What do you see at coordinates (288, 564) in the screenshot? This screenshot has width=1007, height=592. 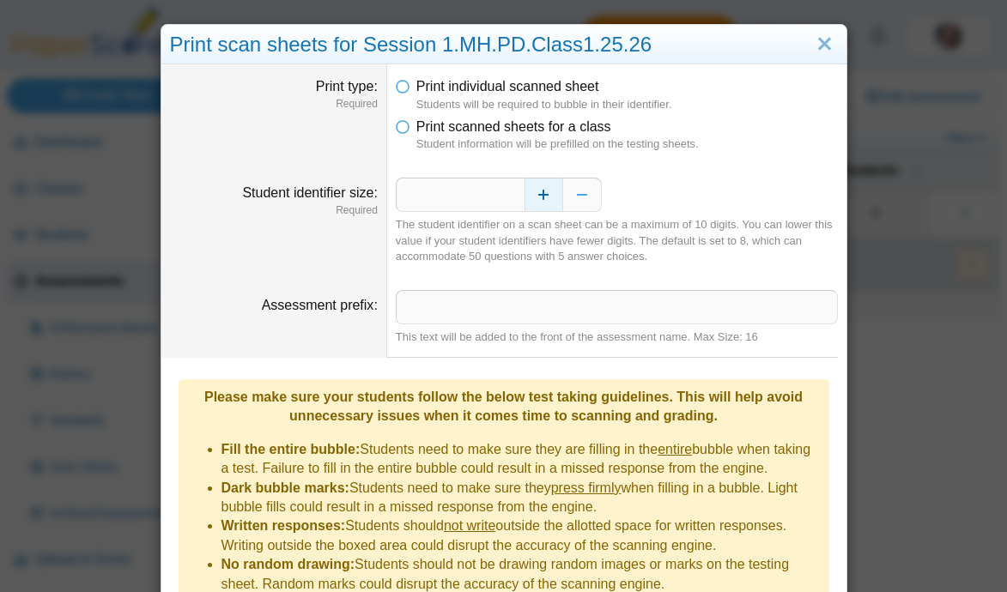 I see `b: No random drawing:` at bounding box center [288, 564].